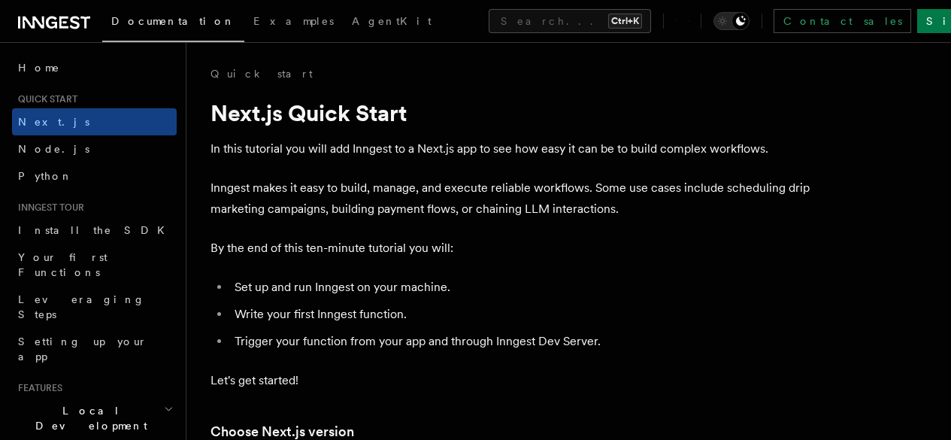 Image resolution: width=951 pixels, height=440 pixels. Describe the element at coordinates (94, 122) in the screenshot. I see `a: Next.js` at that location.